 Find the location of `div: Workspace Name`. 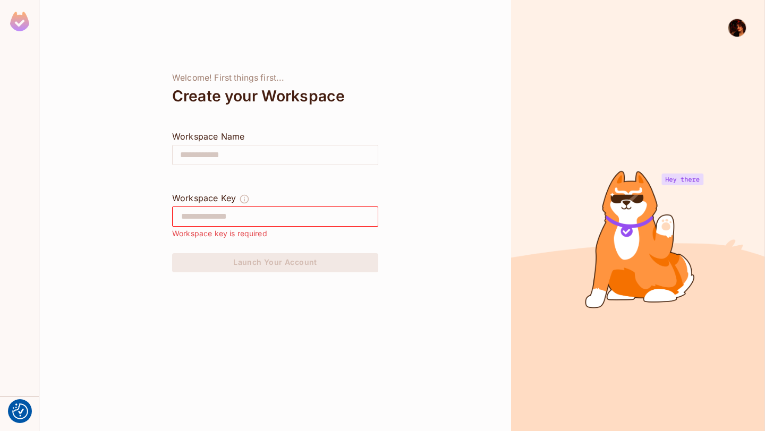

div: Workspace Name is located at coordinates (275, 137).